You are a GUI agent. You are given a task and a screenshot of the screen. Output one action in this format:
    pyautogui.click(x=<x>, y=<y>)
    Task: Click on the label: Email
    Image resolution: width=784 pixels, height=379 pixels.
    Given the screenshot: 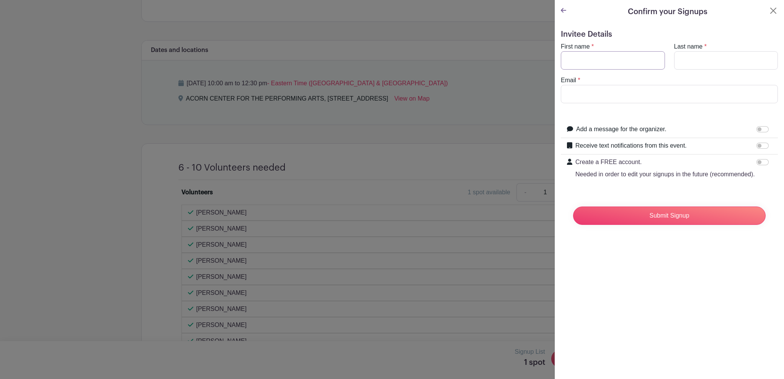 What is the action you would take?
    pyautogui.click(x=569, y=80)
    